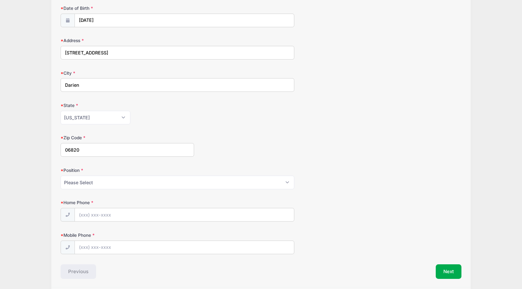 The height and width of the screenshot is (289, 522). I want to click on label: Date of Birth, so click(127, 8).